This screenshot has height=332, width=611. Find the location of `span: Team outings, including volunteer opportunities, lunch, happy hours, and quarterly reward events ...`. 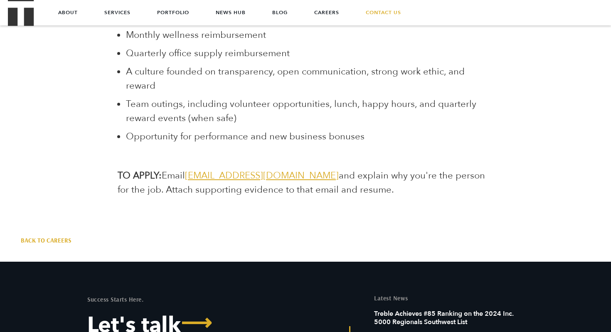

span: Team outings, including volunteer opportunities, lunch, happy hours, and quarterly reward events ... is located at coordinates (301, 111).